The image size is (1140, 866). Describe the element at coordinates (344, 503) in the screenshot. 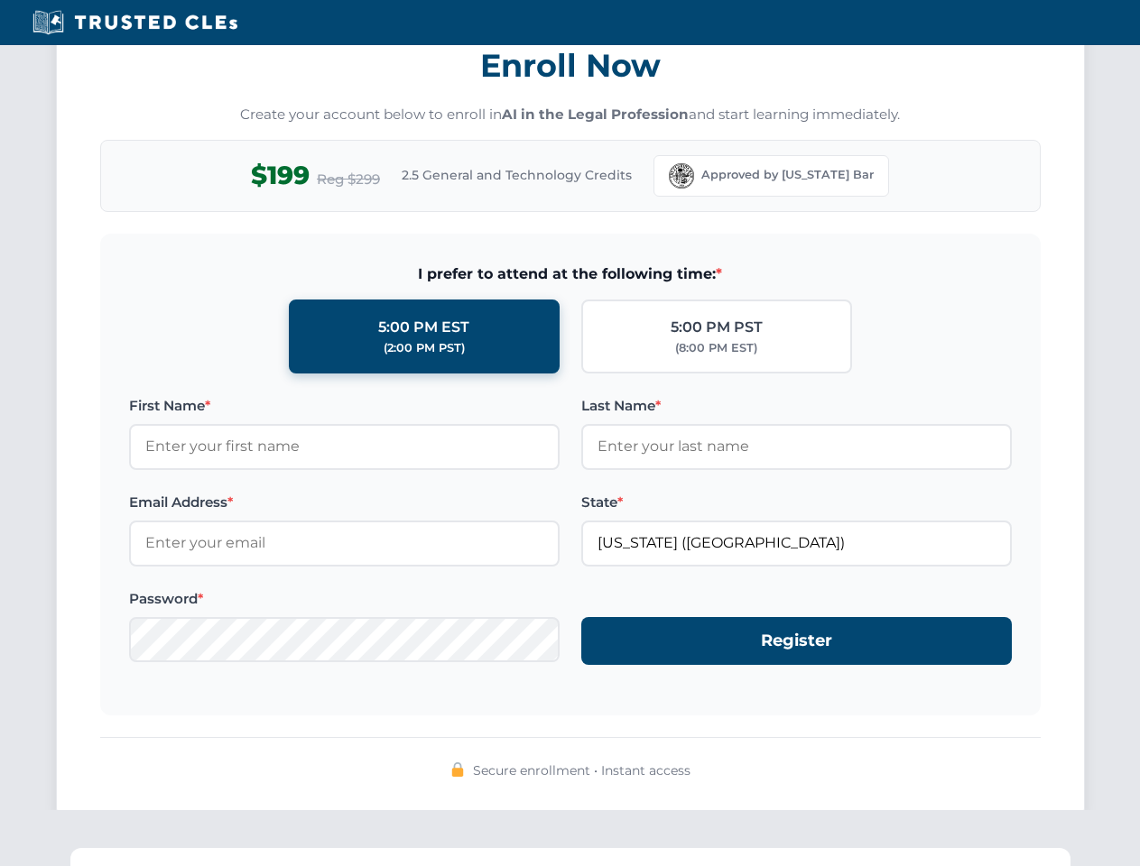

I see `label: Email Address` at that location.